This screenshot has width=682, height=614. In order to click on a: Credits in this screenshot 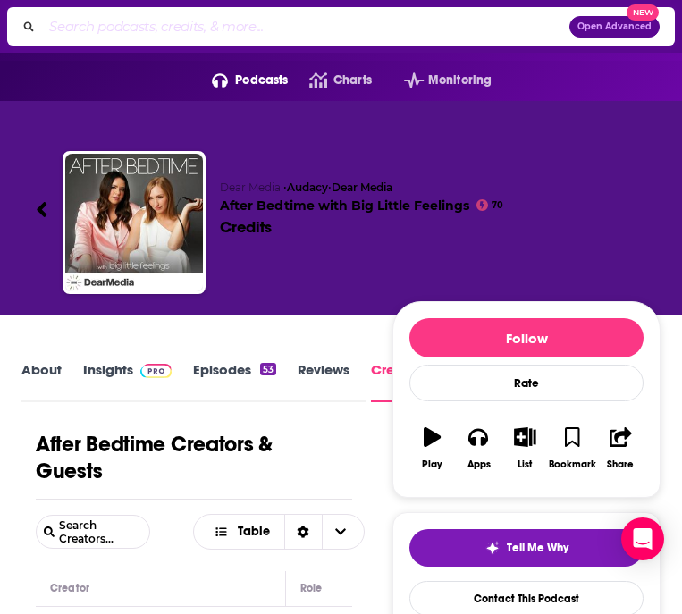, I will do `click(404, 381)`.